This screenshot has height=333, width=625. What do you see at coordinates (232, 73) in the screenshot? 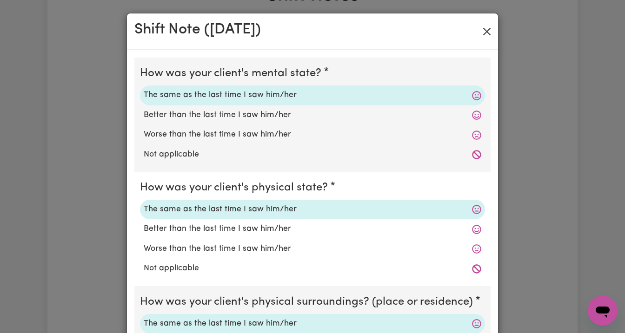
I see `legend: How was your client's mental state?` at bounding box center [232, 73].